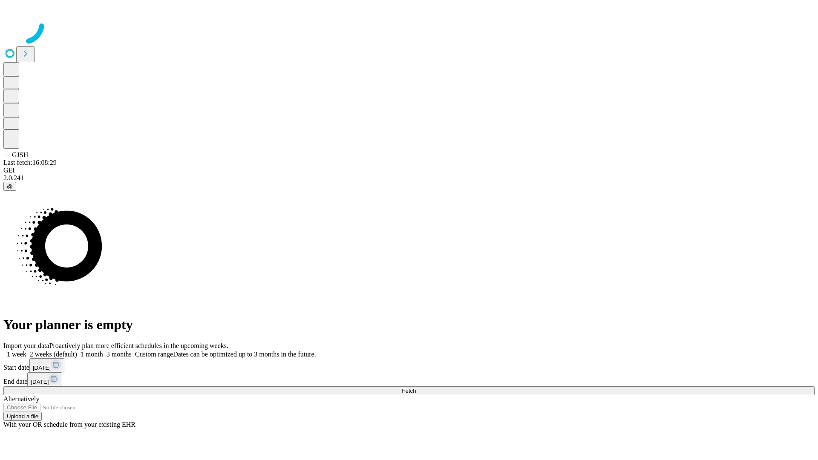 The height and width of the screenshot is (460, 818). I want to click on div: Start date, so click(409, 365).